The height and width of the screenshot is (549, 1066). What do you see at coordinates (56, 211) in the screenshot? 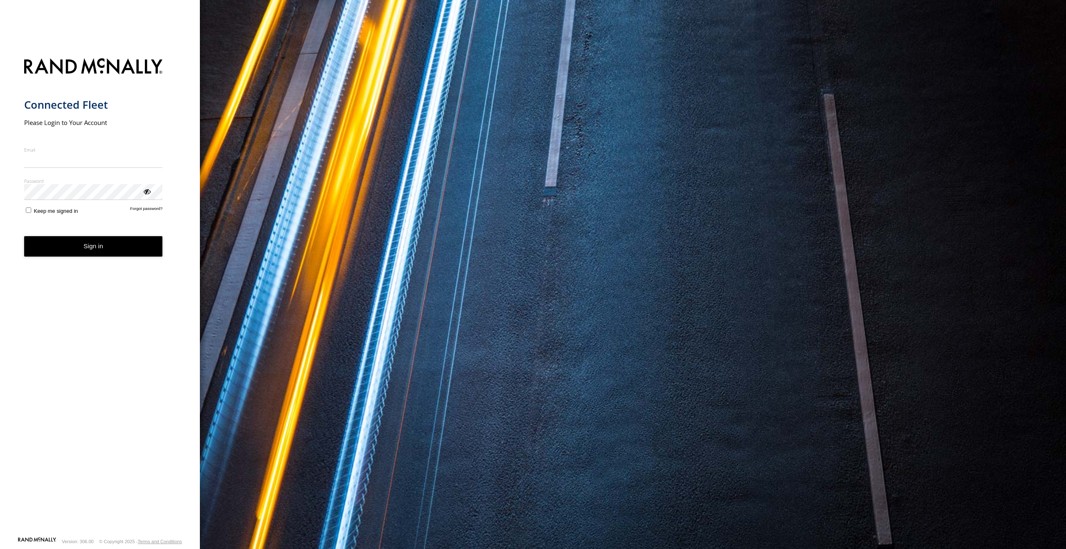
I see `span: Keep me signed in` at bounding box center [56, 211].